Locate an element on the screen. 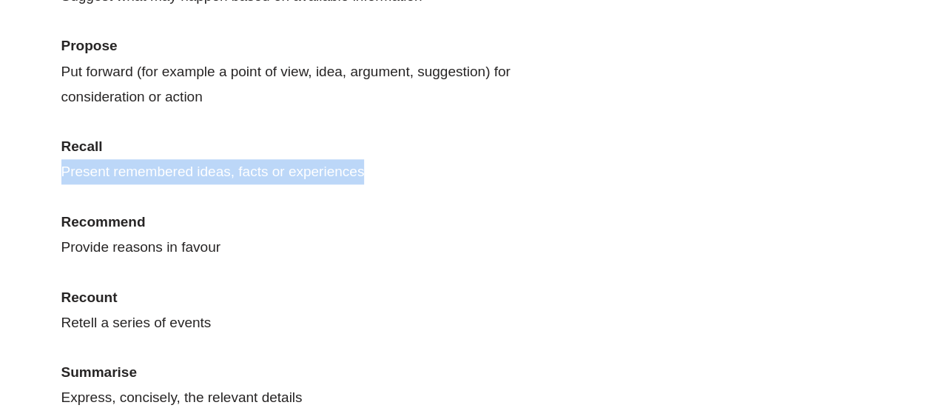 This screenshot has height=408, width=936. p: Present remembered ideas, facts or experiences is located at coordinates (309, 159).